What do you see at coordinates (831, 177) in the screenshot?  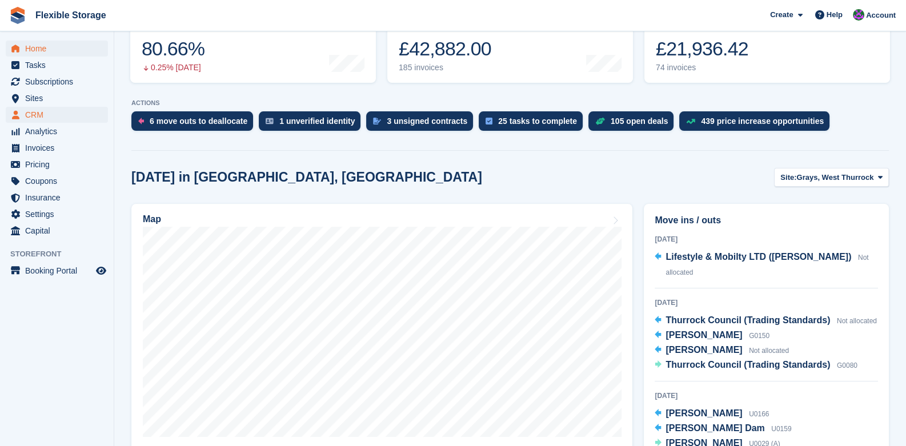 I see `button: Site: Grays, West Thurrock` at bounding box center [831, 177].